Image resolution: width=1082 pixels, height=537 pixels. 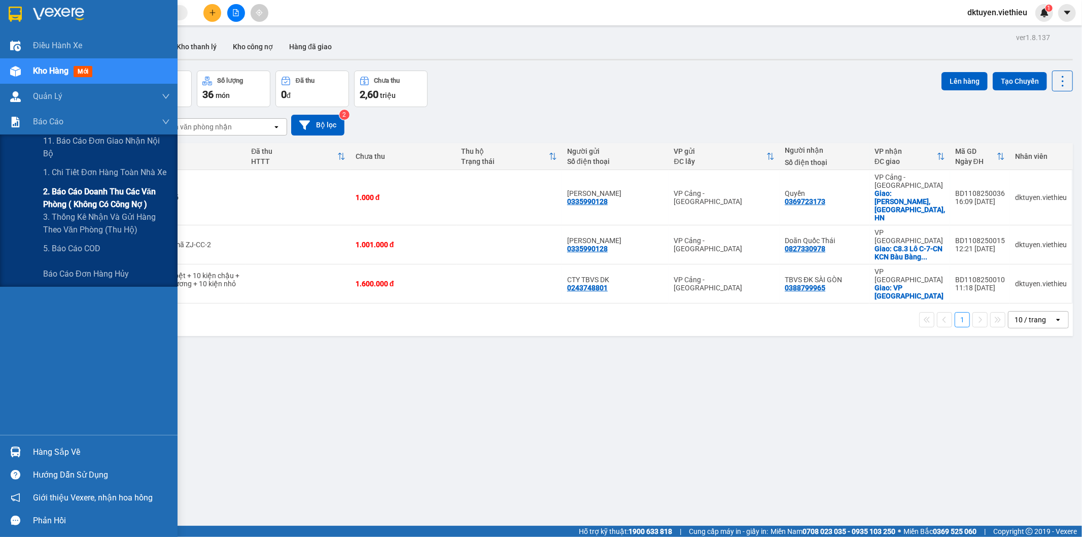 What do you see at coordinates (236, 13) in the screenshot?
I see `button: file-add` at bounding box center [236, 13].